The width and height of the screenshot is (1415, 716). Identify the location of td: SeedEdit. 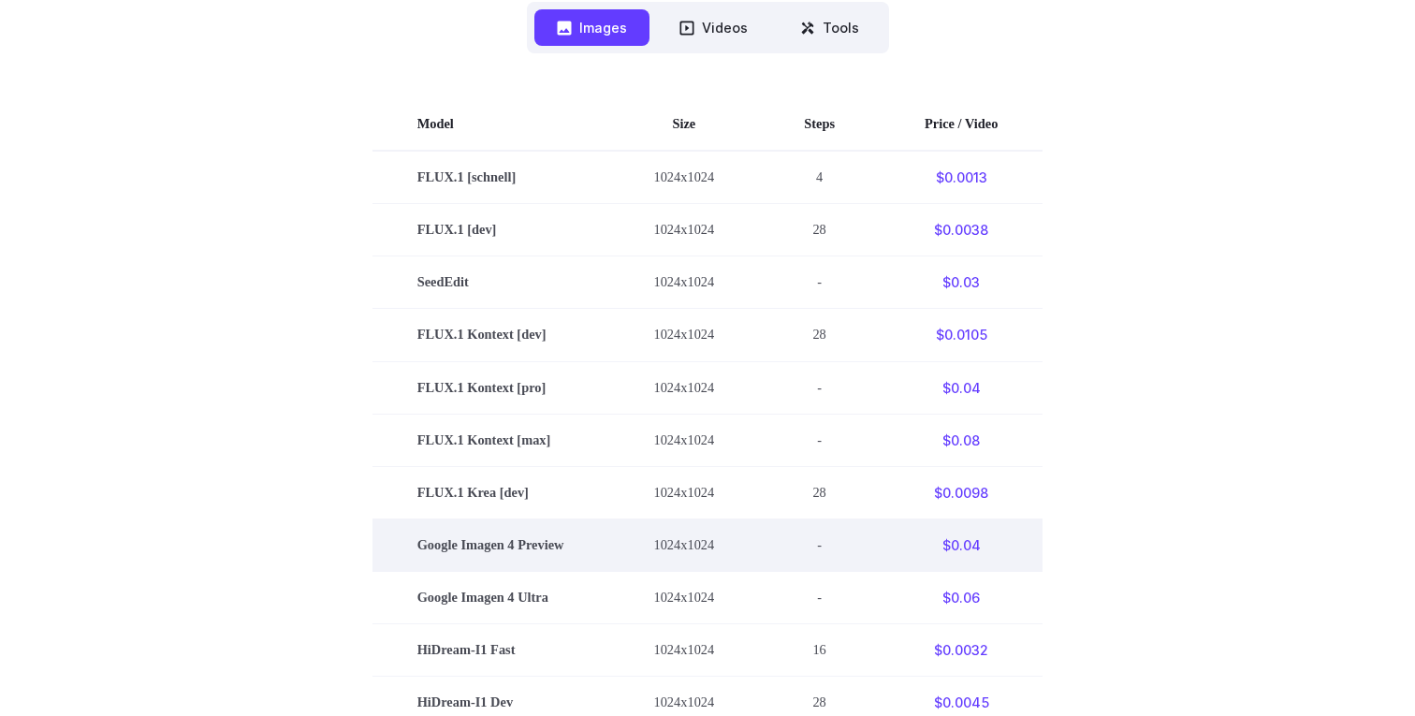
(491, 283).